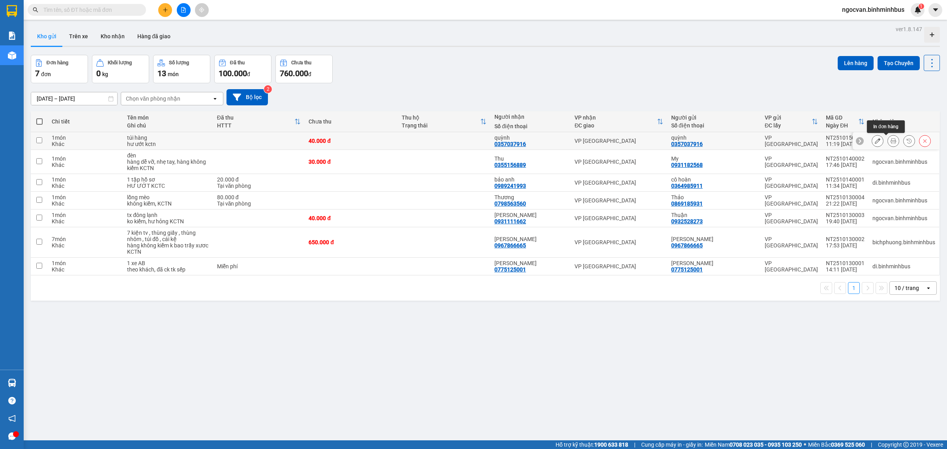  What do you see at coordinates (714, 197) in the screenshot?
I see `div: Thảo` at bounding box center [714, 197].